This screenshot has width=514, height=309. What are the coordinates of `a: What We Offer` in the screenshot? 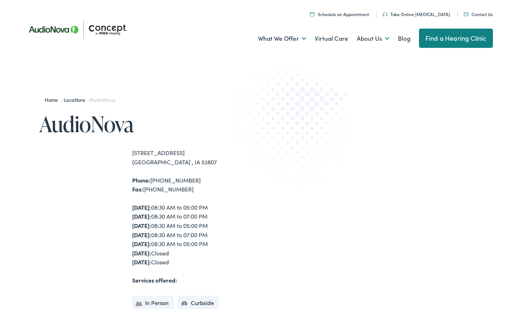 It's located at (282, 39).